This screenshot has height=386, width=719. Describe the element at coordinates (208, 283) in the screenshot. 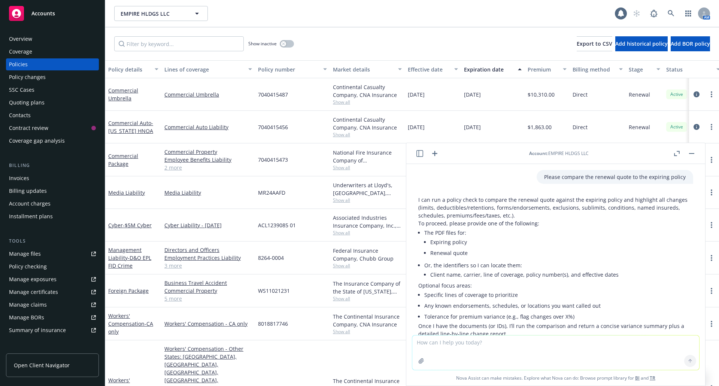

I see `a: Business Travel Accident` at that location.